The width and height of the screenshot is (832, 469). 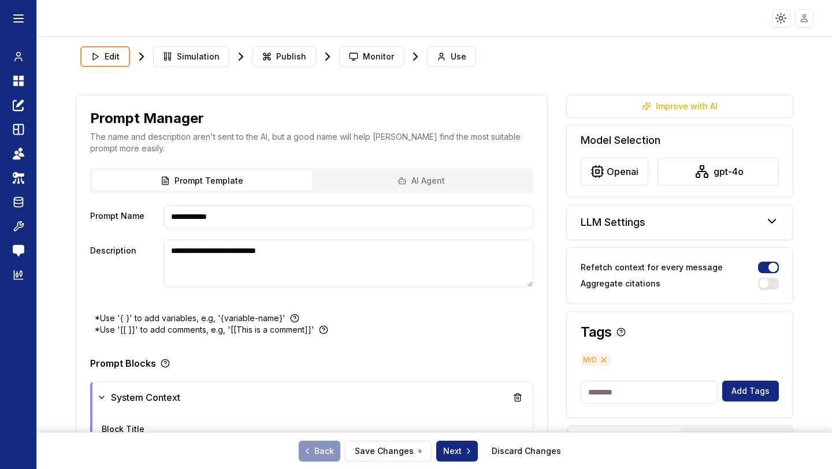 What do you see at coordinates (596, 332) in the screenshot?
I see `h3: Tags` at bounding box center [596, 332].